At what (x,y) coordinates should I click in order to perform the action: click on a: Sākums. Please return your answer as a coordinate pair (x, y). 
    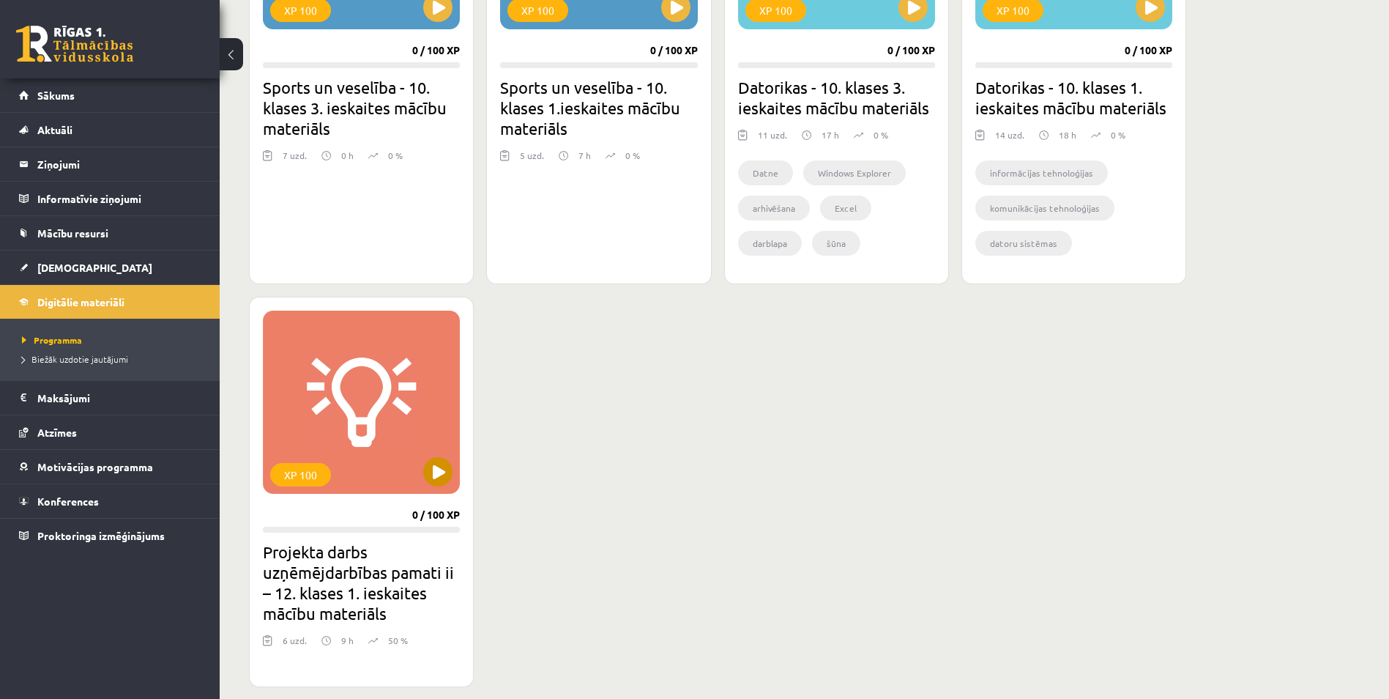
    Looking at the image, I should click on (110, 95).